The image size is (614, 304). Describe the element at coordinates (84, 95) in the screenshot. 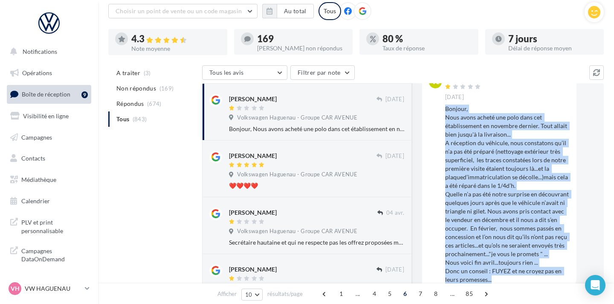

I see `div: 9` at that location.